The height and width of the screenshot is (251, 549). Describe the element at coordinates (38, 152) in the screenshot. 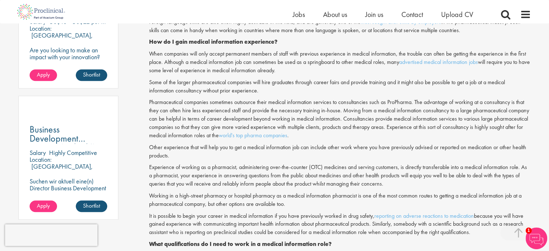

I see `span: Salary` at that location.